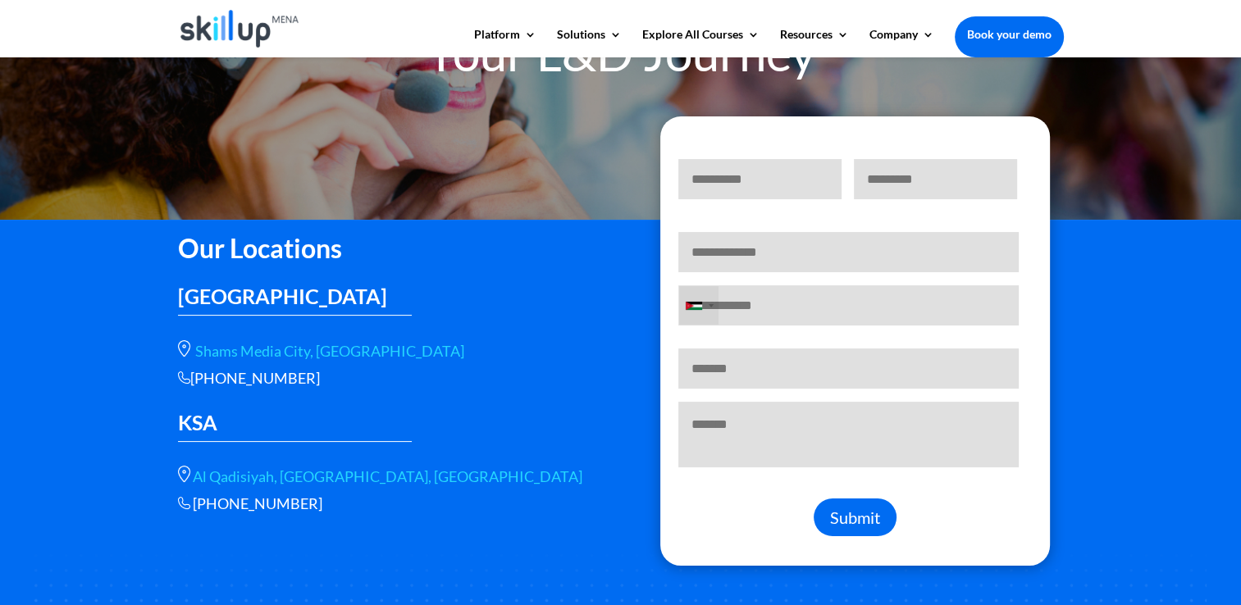 This screenshot has width=1241, height=605. What do you see at coordinates (814, 43) in the screenshot?
I see `a: Resources` at bounding box center [814, 43].